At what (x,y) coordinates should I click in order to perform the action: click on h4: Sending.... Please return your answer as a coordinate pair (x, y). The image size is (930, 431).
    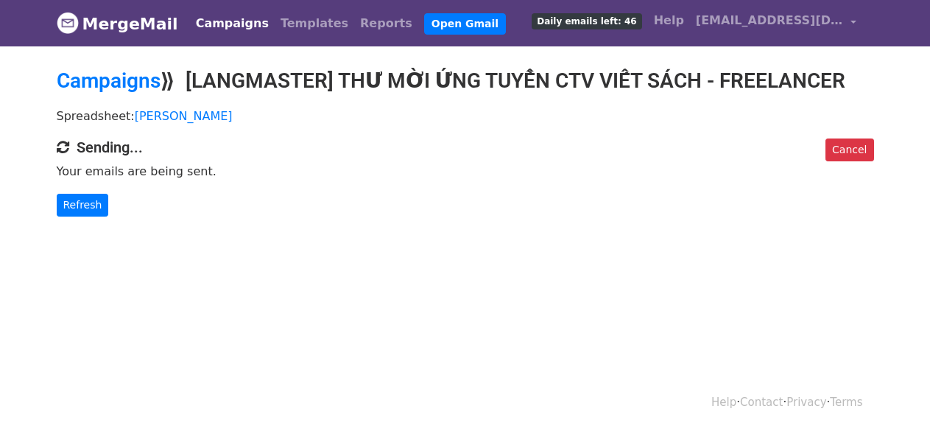
    Looking at the image, I should click on (465, 147).